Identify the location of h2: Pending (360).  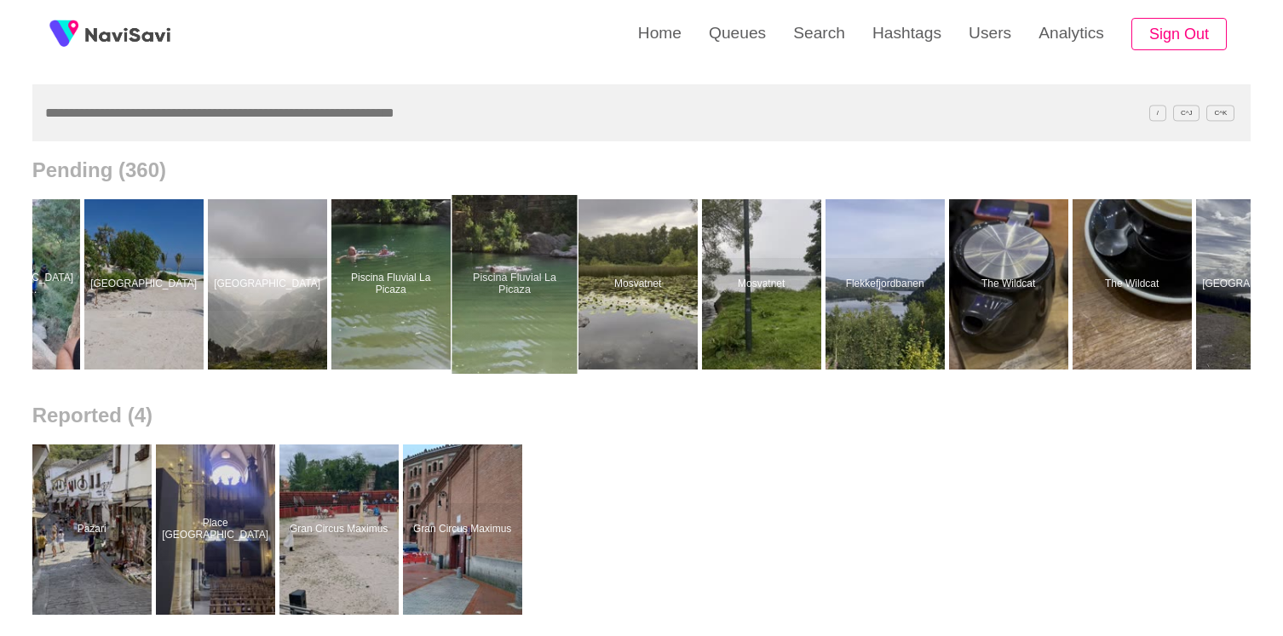
(641, 170).